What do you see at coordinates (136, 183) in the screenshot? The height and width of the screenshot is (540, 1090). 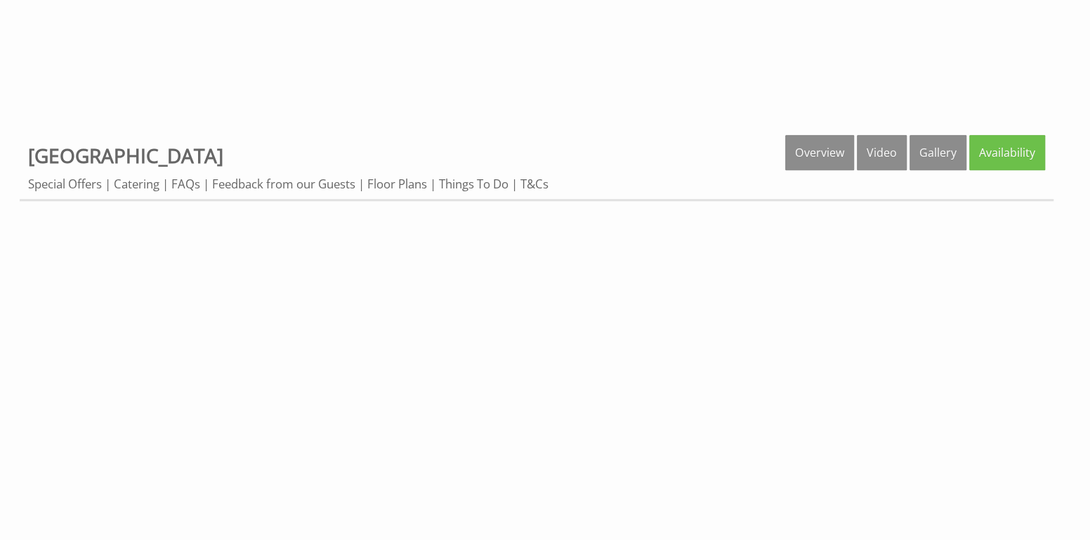 I see `a: Catering` at bounding box center [136, 183].